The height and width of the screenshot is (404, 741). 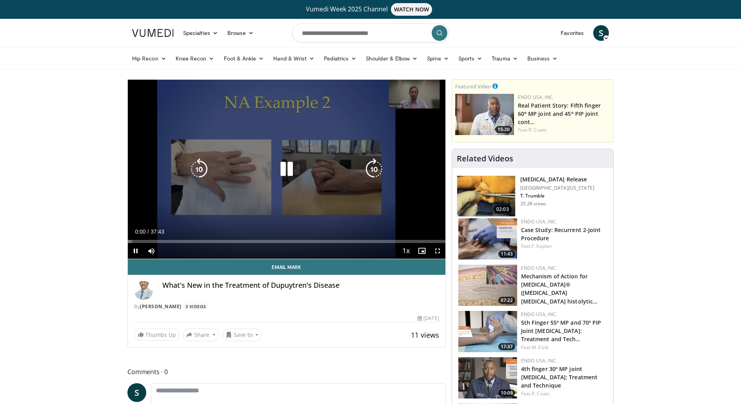 I want to click on img: 38790_0000_3.png.150x105_q85_crop-smart_upscale.jpg, so click(x=486, y=196).